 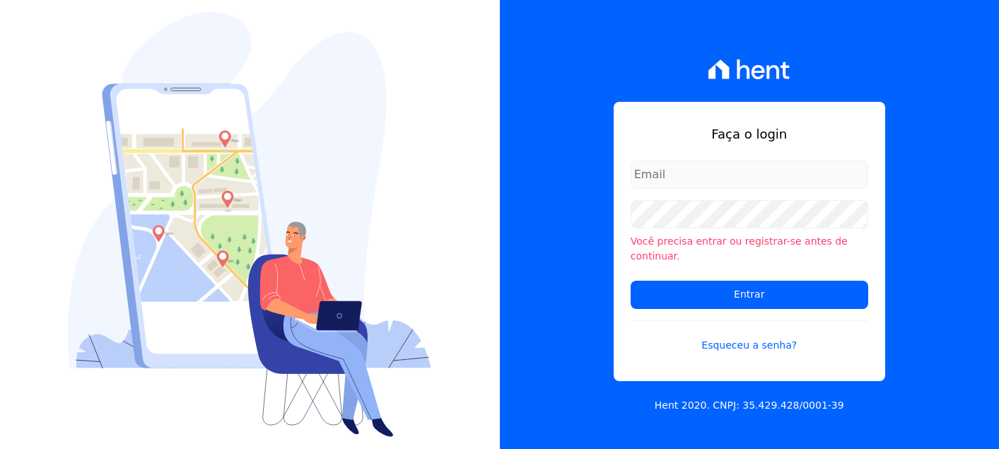 What do you see at coordinates (750, 295) in the screenshot?
I see `input: Entrar` at bounding box center [750, 295].